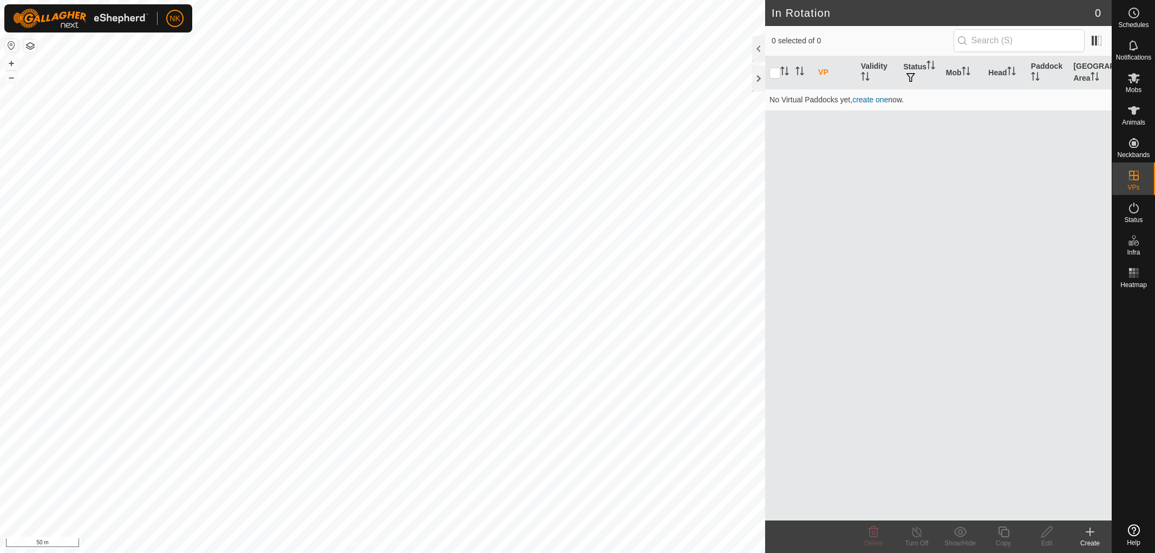  I want to click on span: Schedules, so click(1134, 25).